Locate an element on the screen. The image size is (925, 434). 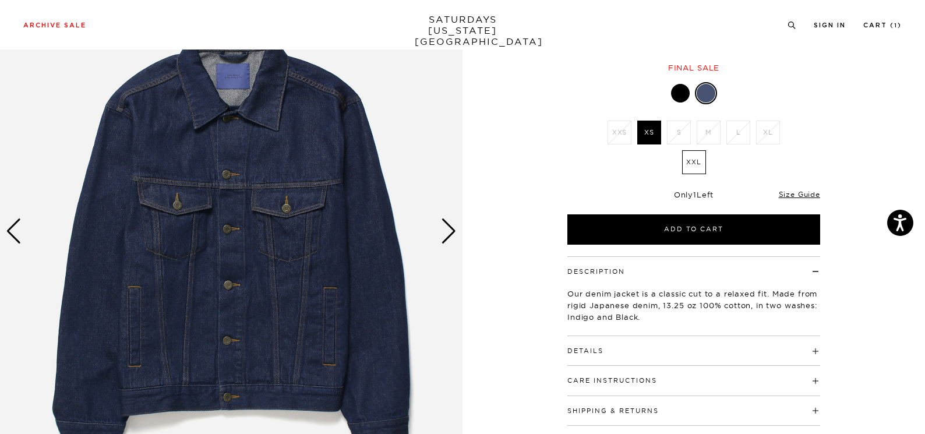
a: Archive Sale is located at coordinates (55, 25).